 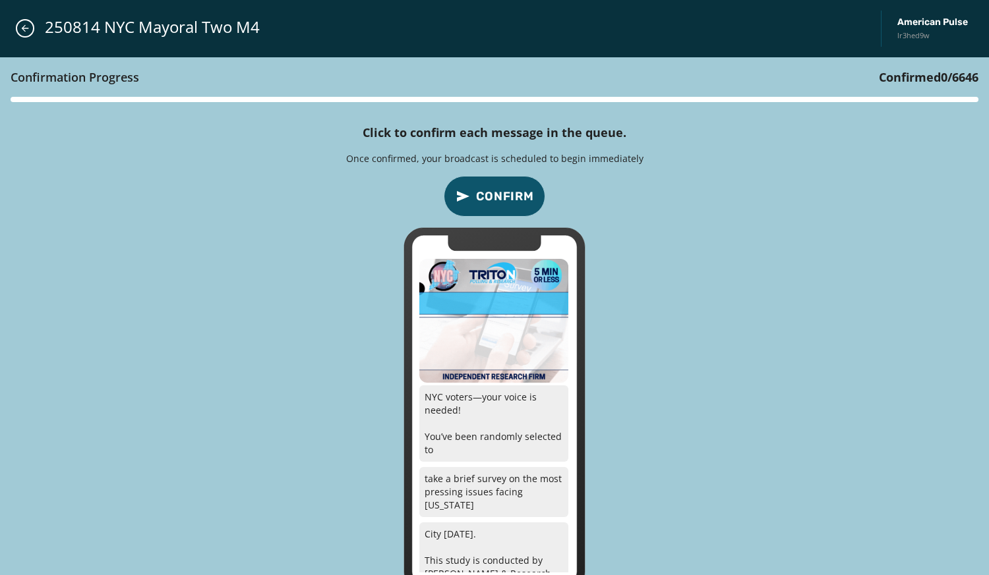 What do you see at coordinates (494, 424) in the screenshot?
I see `p: NYC voters—your voice is needed! You’ve been randomly selected to` at bounding box center [494, 424].